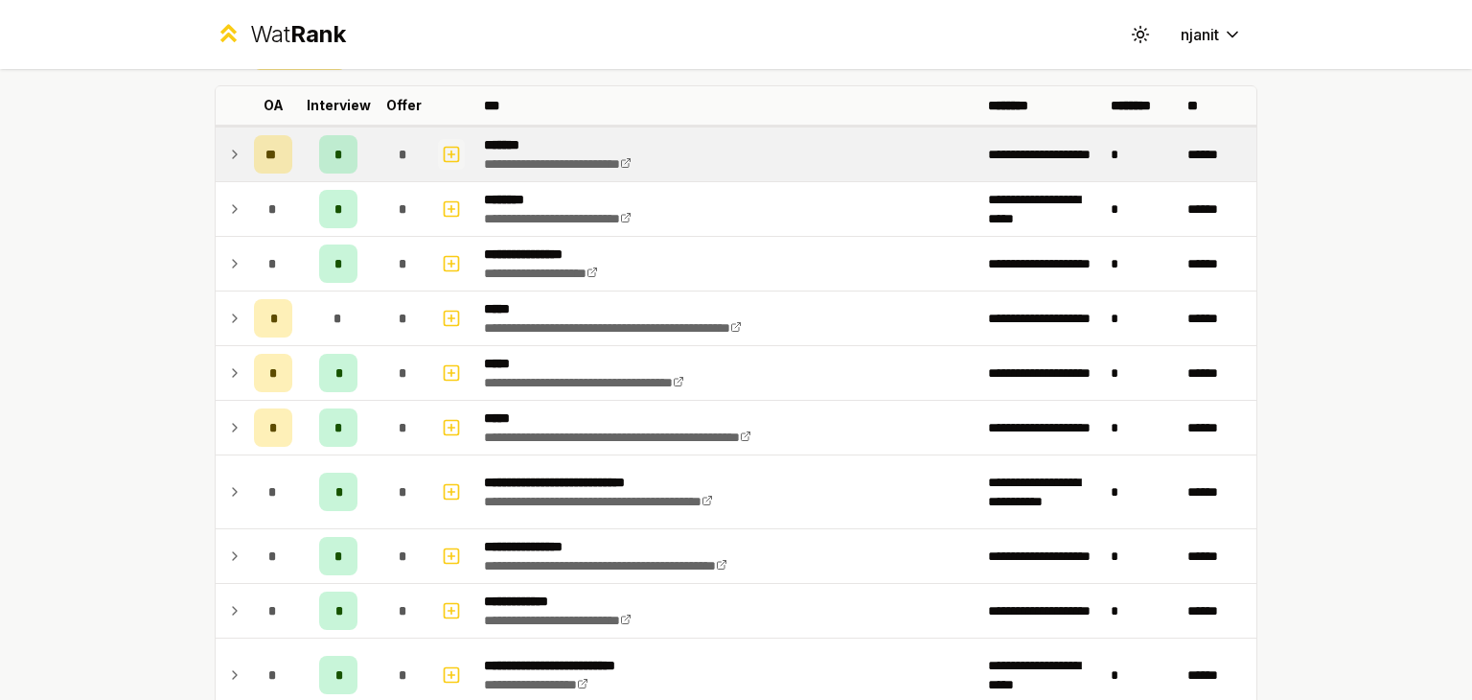  What do you see at coordinates (273, 105) in the screenshot?
I see `p: OA` at bounding box center [273, 105].